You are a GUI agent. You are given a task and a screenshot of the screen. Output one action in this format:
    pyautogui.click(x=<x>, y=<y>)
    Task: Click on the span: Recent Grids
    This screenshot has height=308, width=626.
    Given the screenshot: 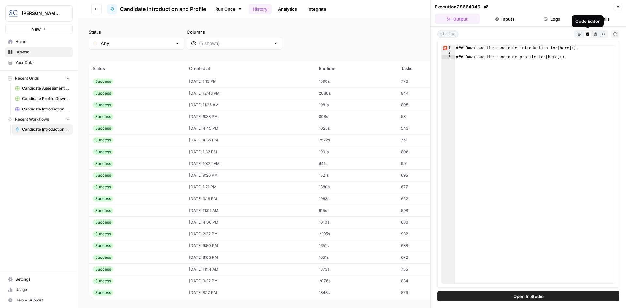 What is the action you would take?
    pyautogui.click(x=27, y=78)
    